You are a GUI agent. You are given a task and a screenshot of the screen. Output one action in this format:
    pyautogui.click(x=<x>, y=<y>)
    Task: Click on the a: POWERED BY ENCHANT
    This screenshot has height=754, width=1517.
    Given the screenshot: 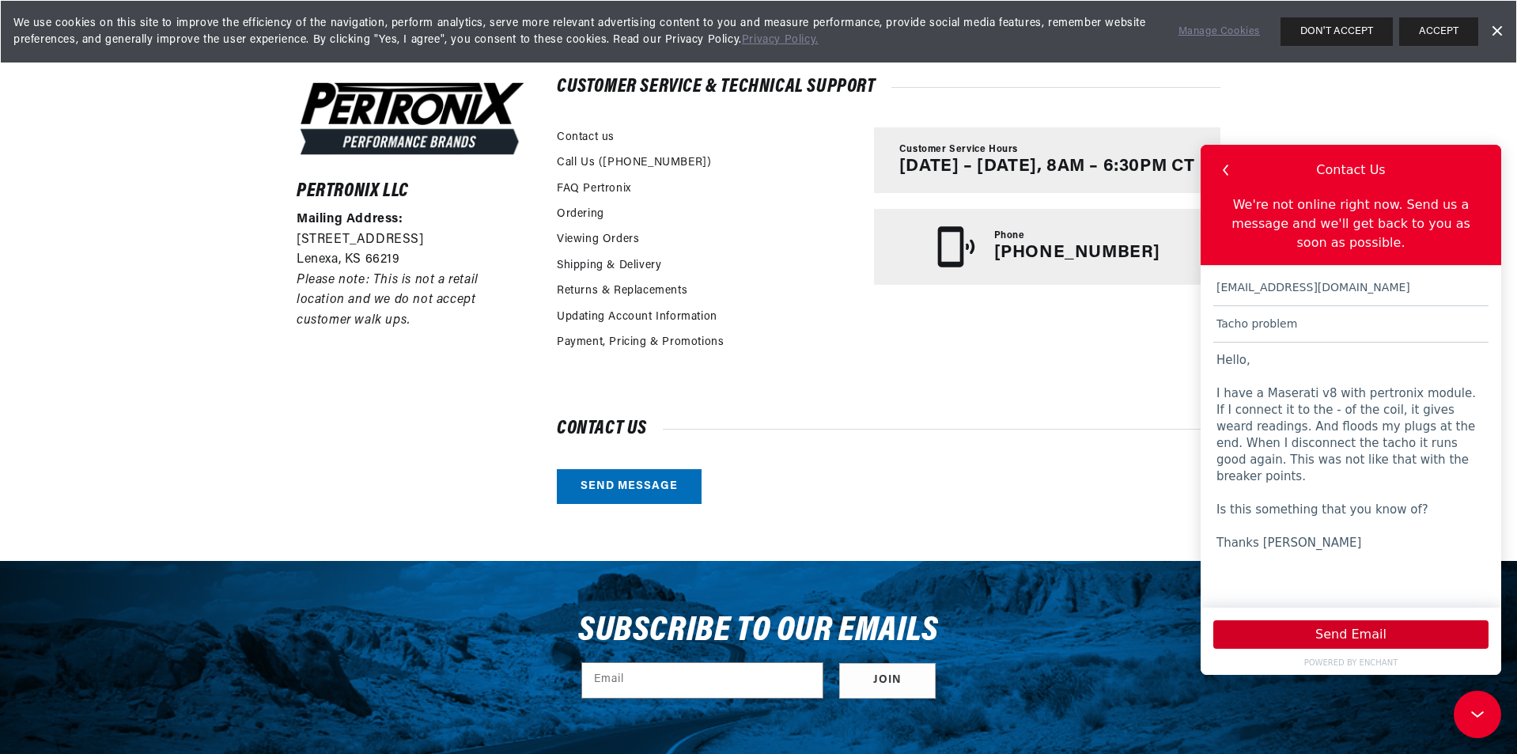 What is the action you would take?
    pyautogui.click(x=150, y=517)
    